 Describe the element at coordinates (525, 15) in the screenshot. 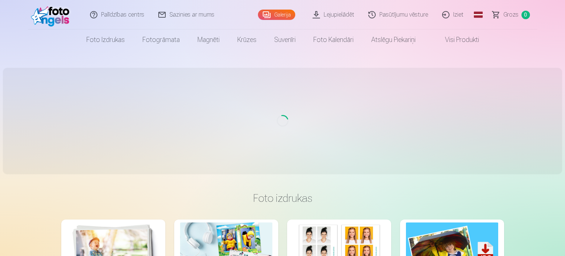

I see `span: 0` at that location.